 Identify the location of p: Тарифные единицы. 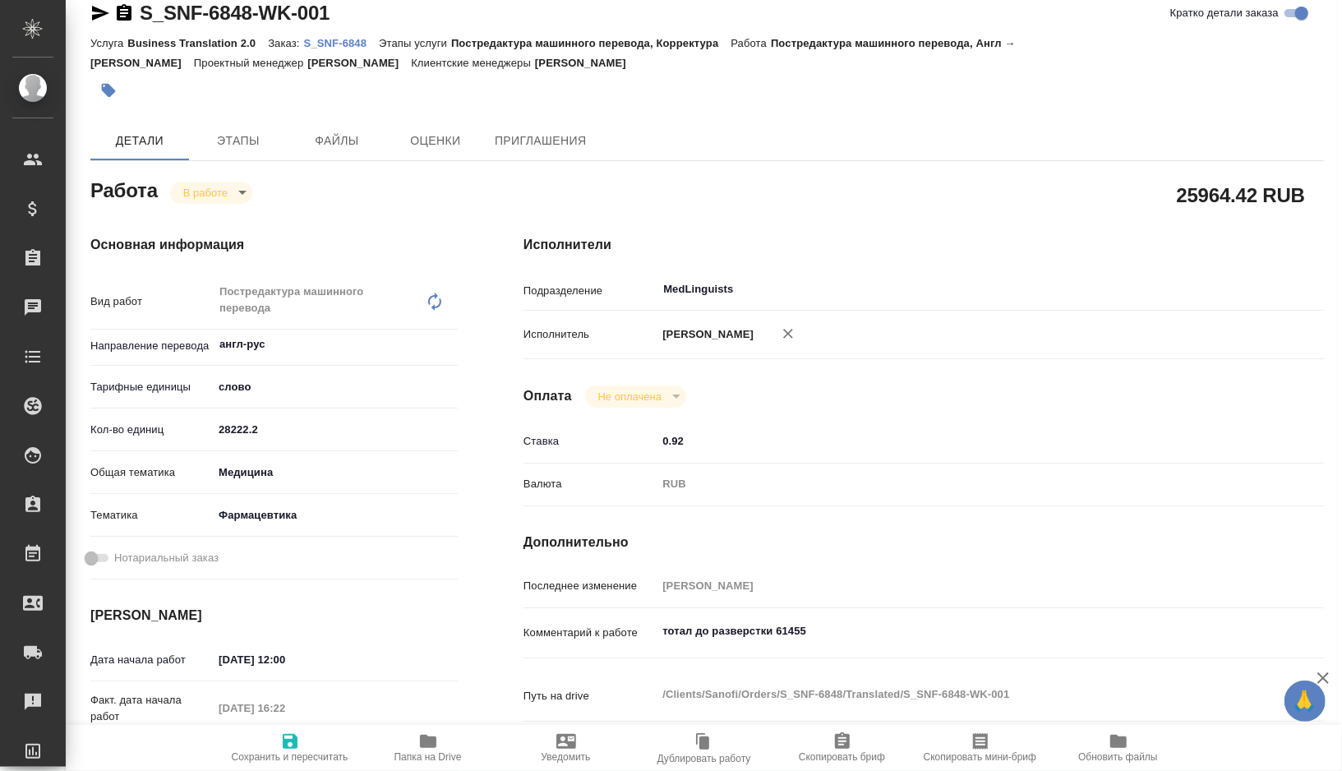
(151, 387).